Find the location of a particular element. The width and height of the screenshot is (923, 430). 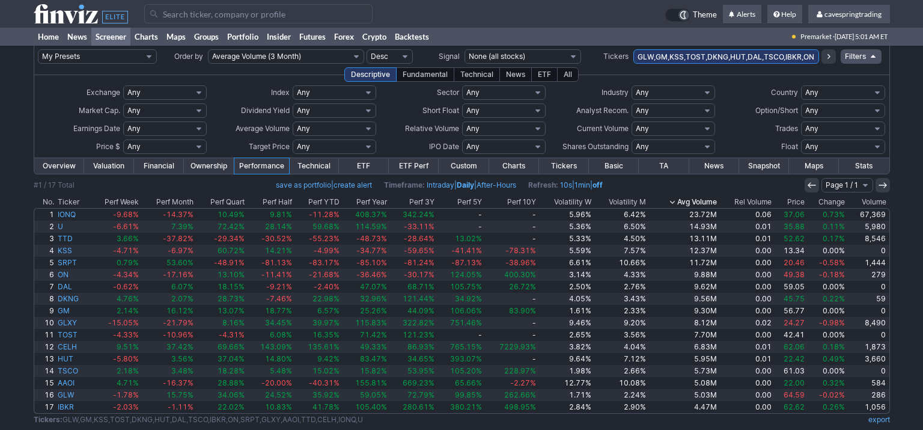

a: -7.46% is located at coordinates (270, 299).